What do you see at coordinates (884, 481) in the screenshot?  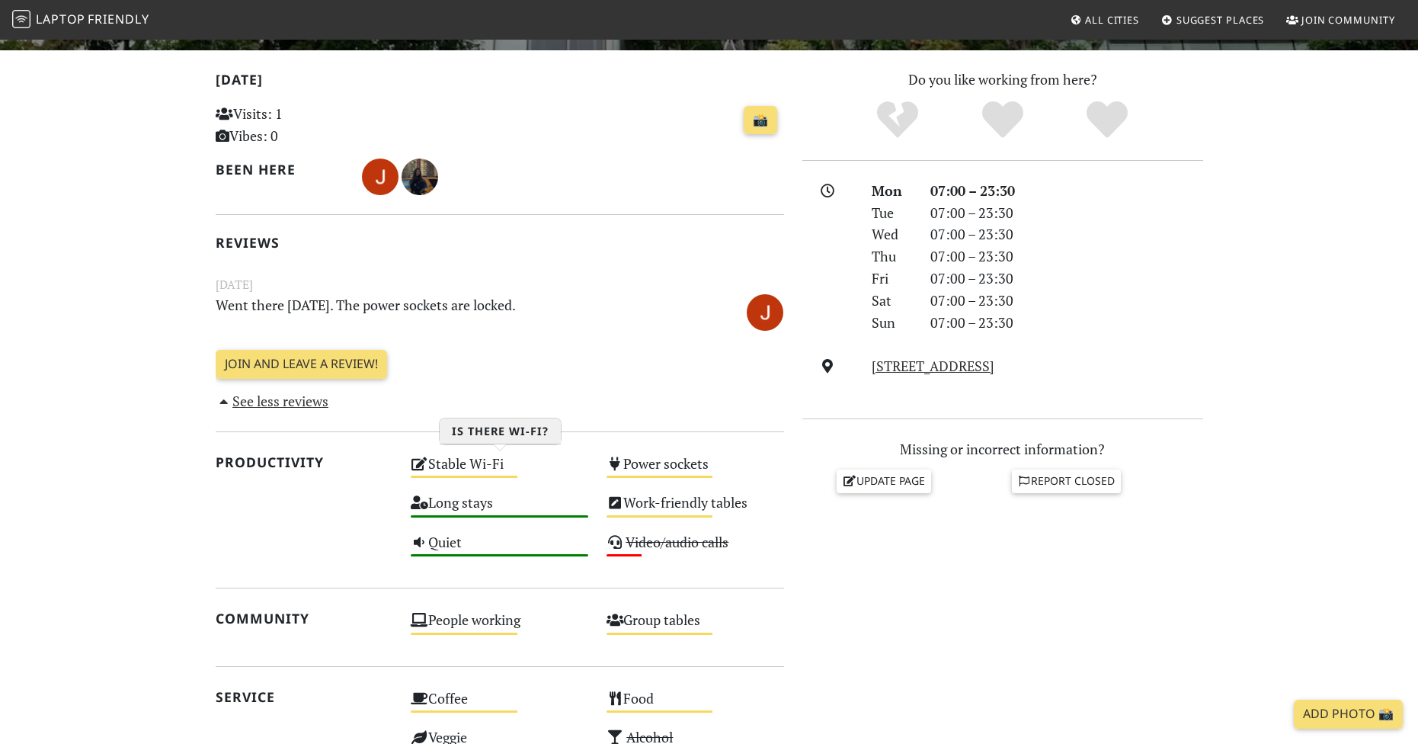 I see `a: Update page` at bounding box center [884, 481].